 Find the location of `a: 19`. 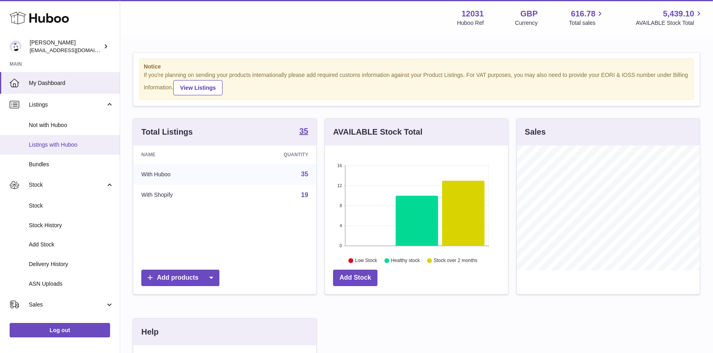

a: 19 is located at coordinates (305, 194).